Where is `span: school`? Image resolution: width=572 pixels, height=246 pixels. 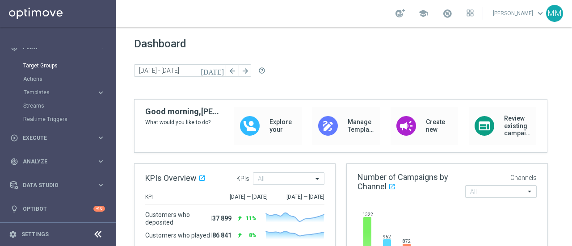
span: school is located at coordinates (423, 13).